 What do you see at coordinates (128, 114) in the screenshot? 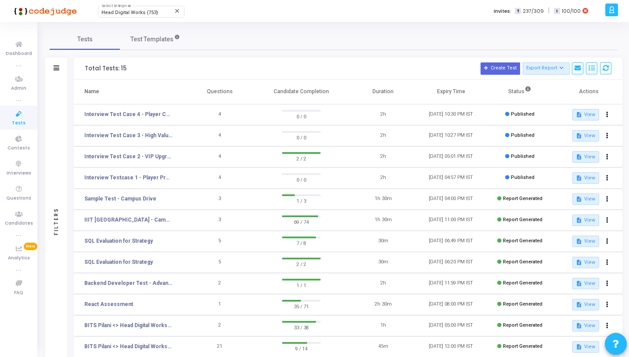
I see `a: Interview Test Case 4 - Player Churn Prediction (AI/ML)` at bounding box center [128, 114].